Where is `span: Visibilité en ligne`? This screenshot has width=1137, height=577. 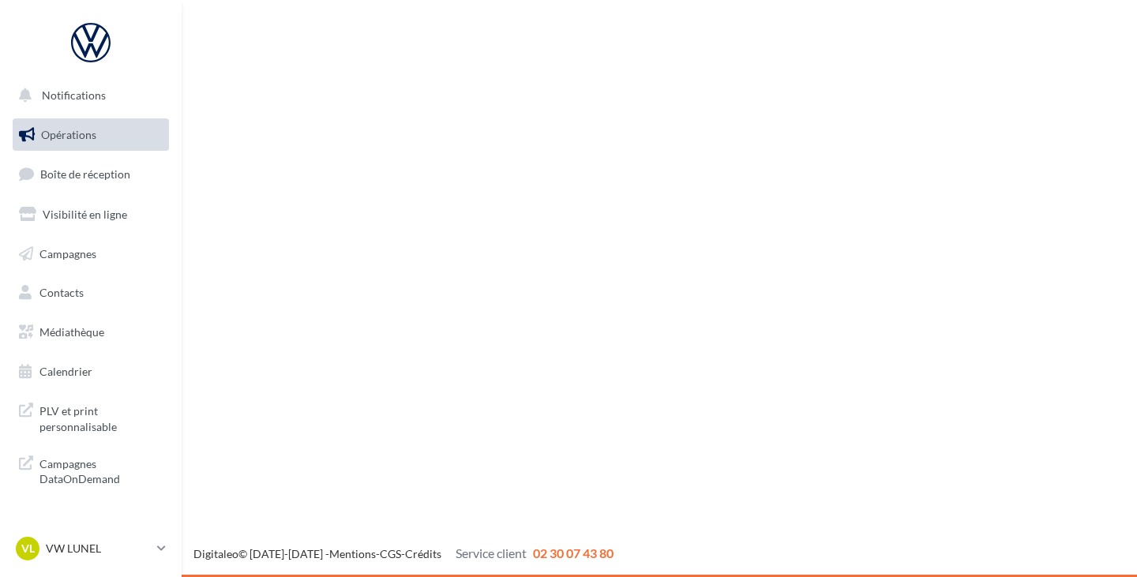 span: Visibilité en ligne is located at coordinates (84, 214).